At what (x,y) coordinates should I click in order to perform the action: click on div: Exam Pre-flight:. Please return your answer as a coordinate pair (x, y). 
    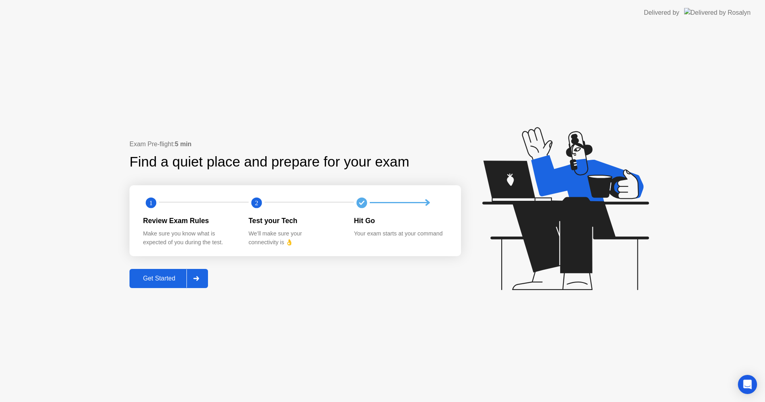
    Looking at the image, I should click on (295, 144).